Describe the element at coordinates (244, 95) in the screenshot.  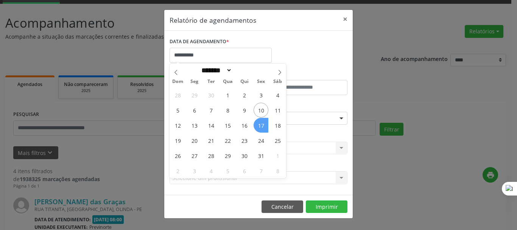
I see `span: Outubro 2, 2025` at that location.